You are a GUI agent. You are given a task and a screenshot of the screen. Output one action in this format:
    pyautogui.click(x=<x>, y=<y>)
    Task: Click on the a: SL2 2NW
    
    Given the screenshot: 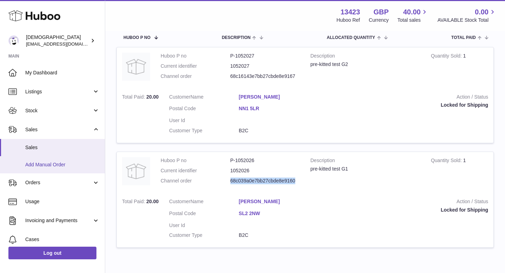 What is the action you would take?
    pyautogui.click(x=273, y=213)
    